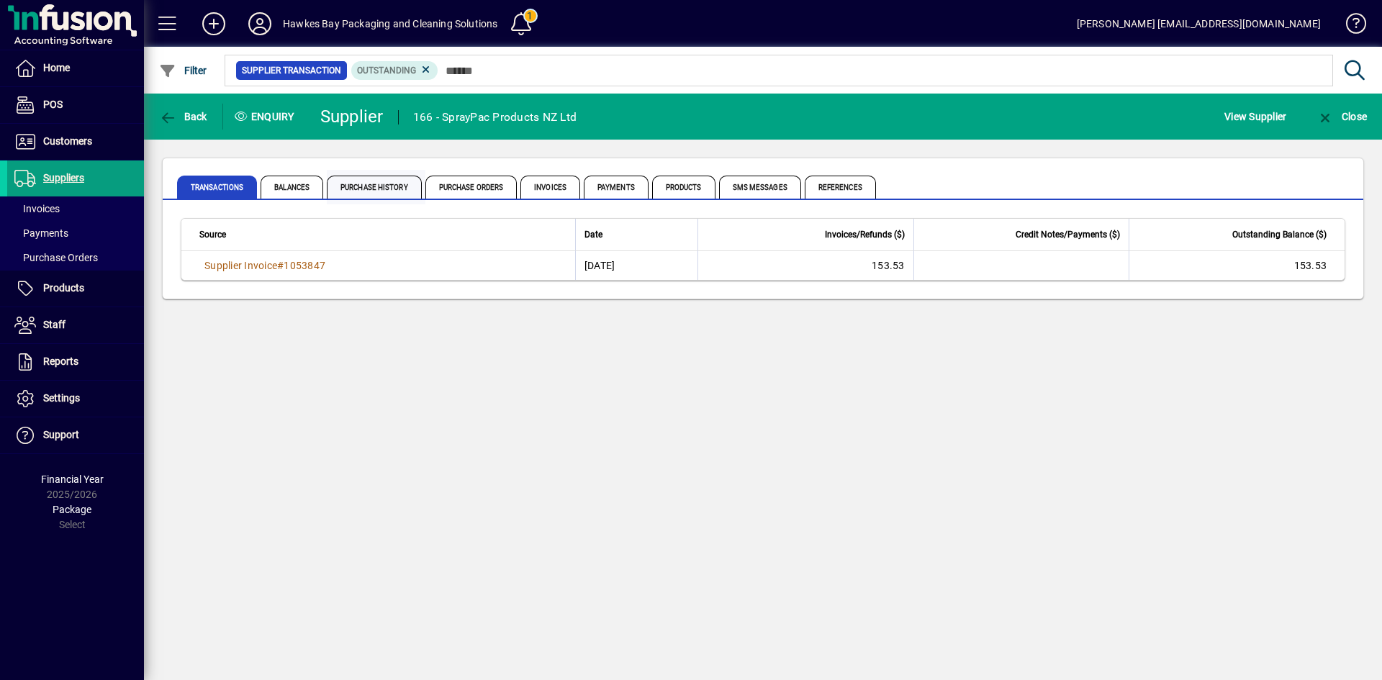 The image size is (1382, 680). I want to click on div: Supplier, so click(352, 117).